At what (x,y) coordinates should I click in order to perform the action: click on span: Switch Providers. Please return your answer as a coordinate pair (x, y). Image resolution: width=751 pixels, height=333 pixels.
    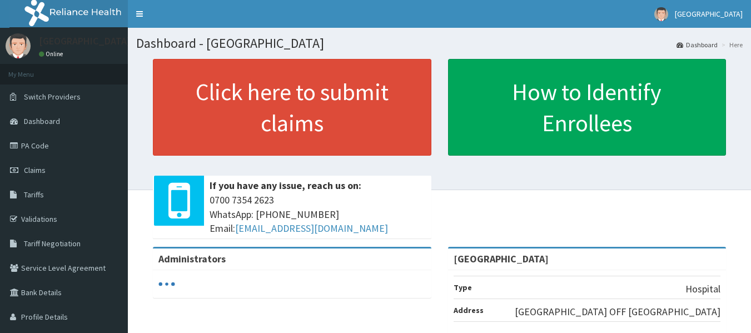
    Looking at the image, I should click on (52, 97).